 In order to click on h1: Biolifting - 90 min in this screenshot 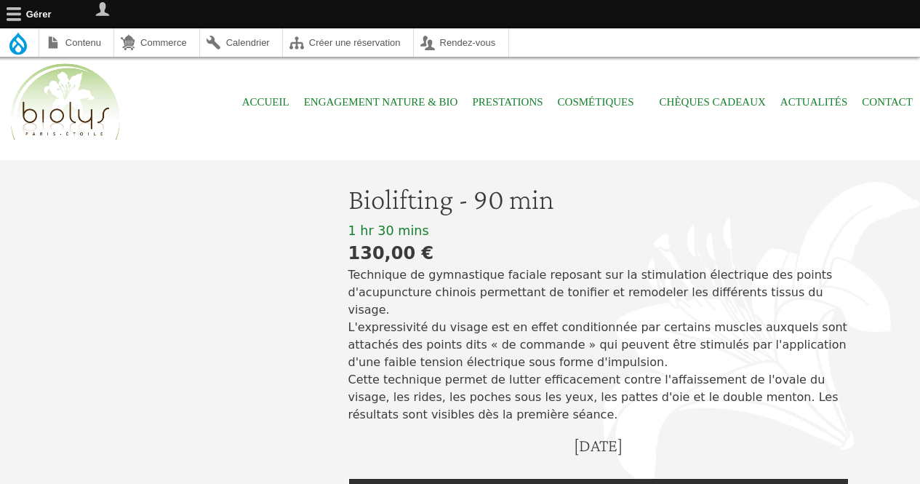, I will do `click(599, 199)`.